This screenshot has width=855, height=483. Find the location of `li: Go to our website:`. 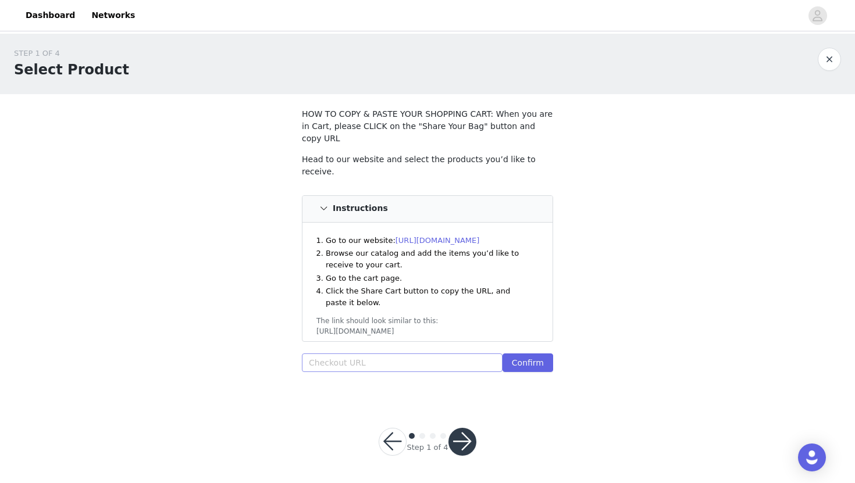

li: Go to our website: is located at coordinates (429, 241).